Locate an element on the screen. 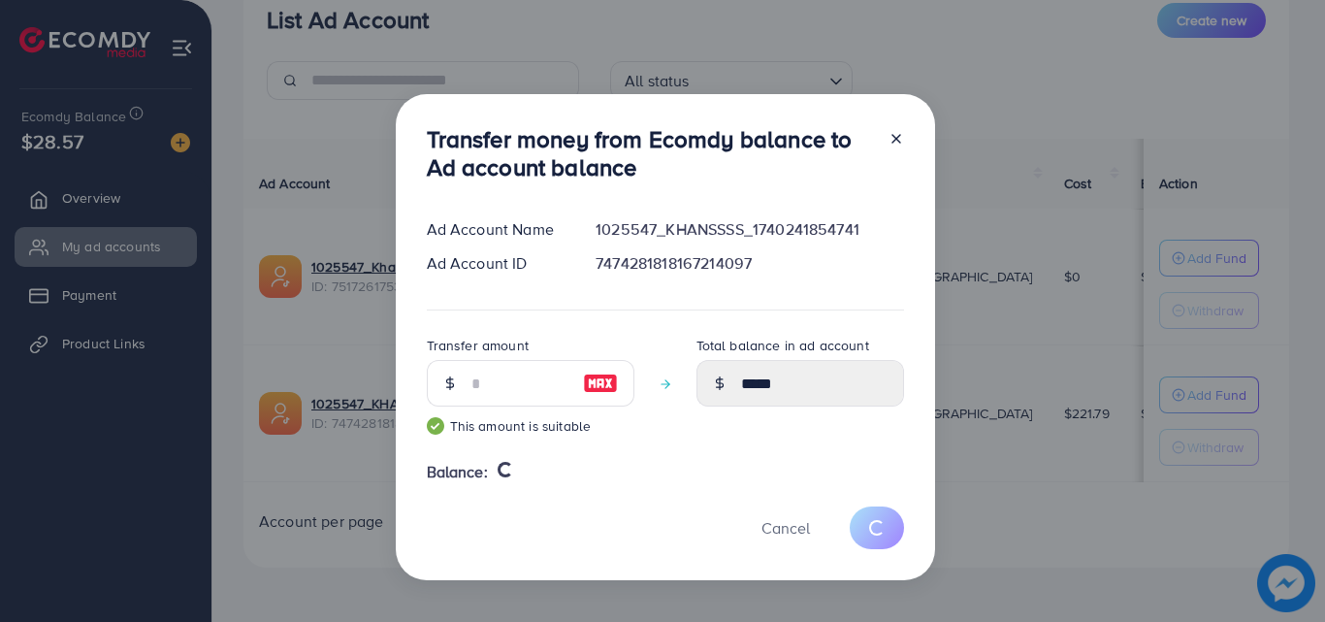 The width and height of the screenshot is (1325, 622). img: image is located at coordinates (600, 383).